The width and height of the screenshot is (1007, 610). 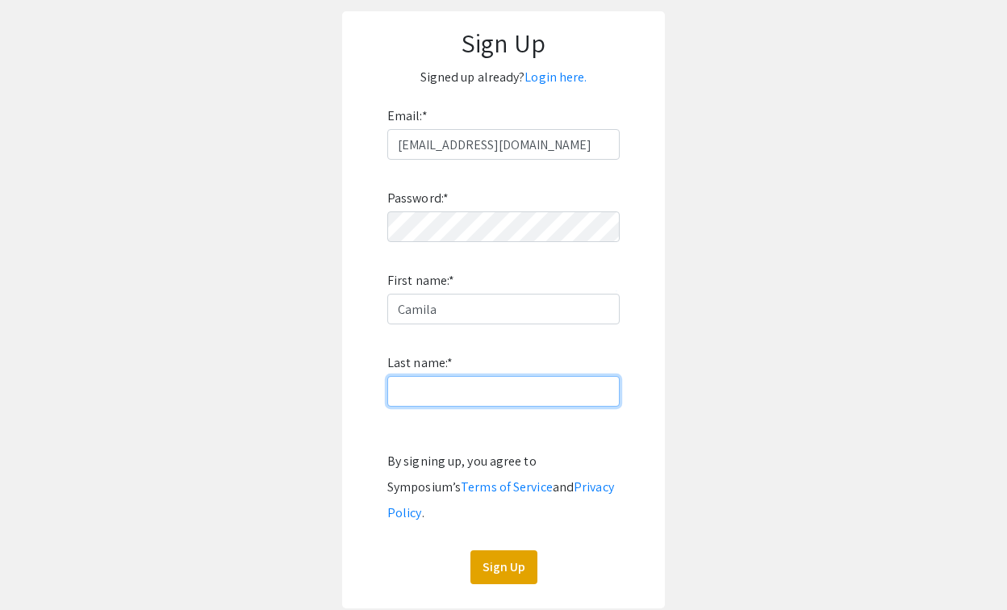 What do you see at coordinates (418, 199) in the screenshot?
I see `label: Password:` at bounding box center [418, 199].